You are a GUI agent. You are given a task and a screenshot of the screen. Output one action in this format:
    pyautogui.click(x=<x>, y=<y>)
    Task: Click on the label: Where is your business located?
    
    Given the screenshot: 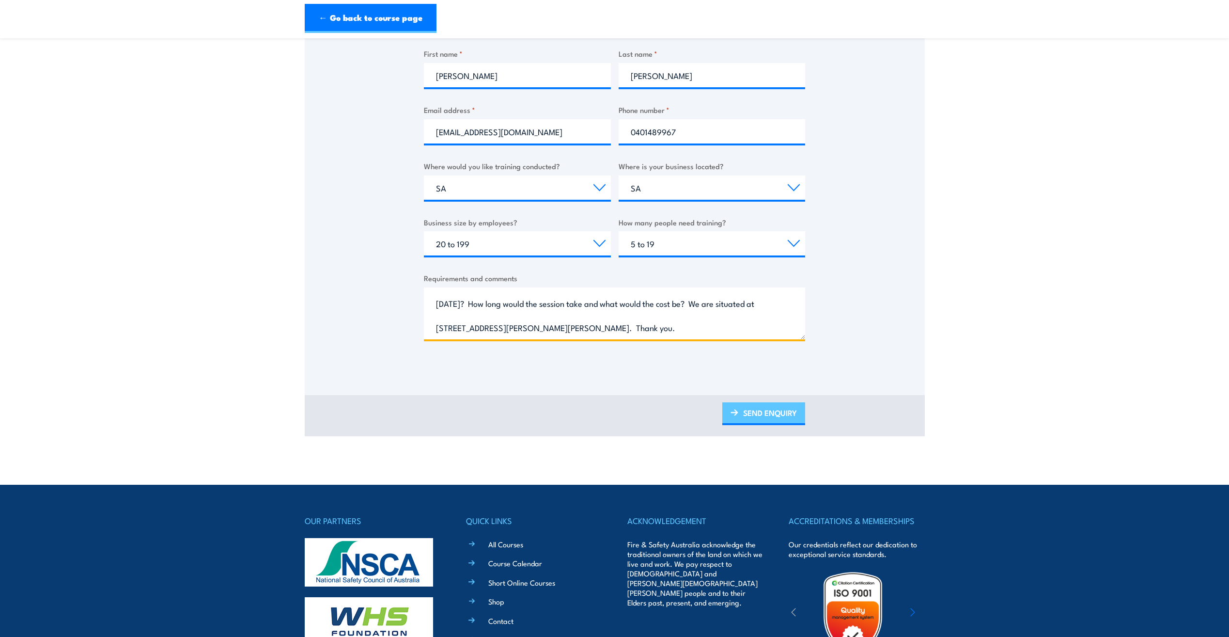 What is the action you would take?
    pyautogui.click(x=712, y=166)
    